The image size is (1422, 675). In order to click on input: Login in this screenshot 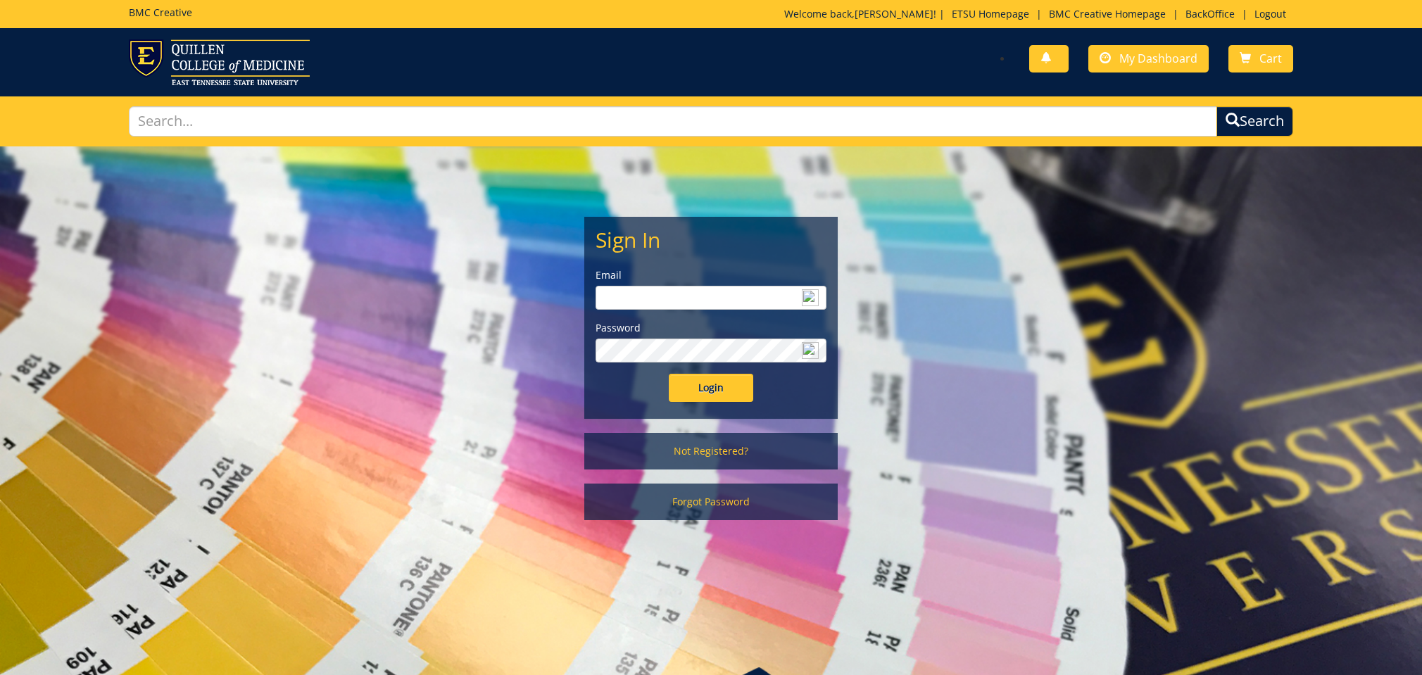, I will do `click(711, 388)`.